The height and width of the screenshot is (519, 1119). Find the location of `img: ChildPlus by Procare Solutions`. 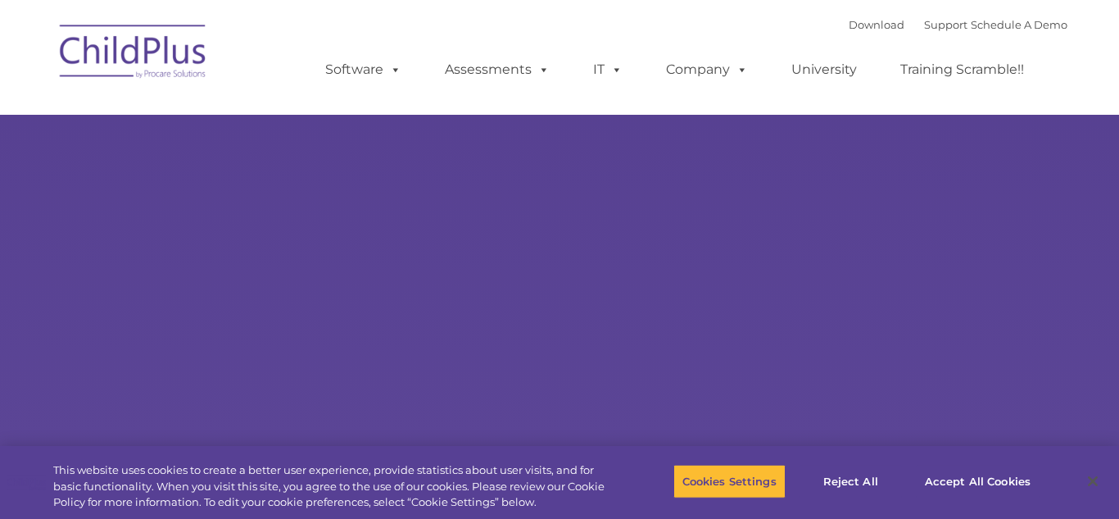

img: ChildPlus by Procare Solutions is located at coordinates (134, 54).